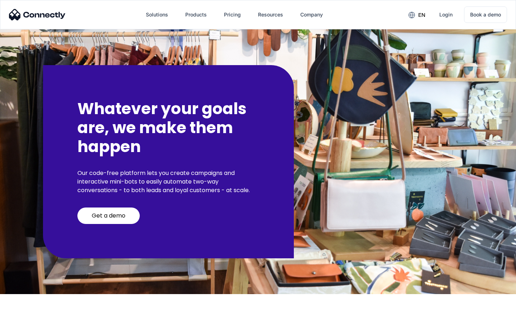  What do you see at coordinates (232, 15) in the screenshot?
I see `div: Pricing` at bounding box center [232, 15].